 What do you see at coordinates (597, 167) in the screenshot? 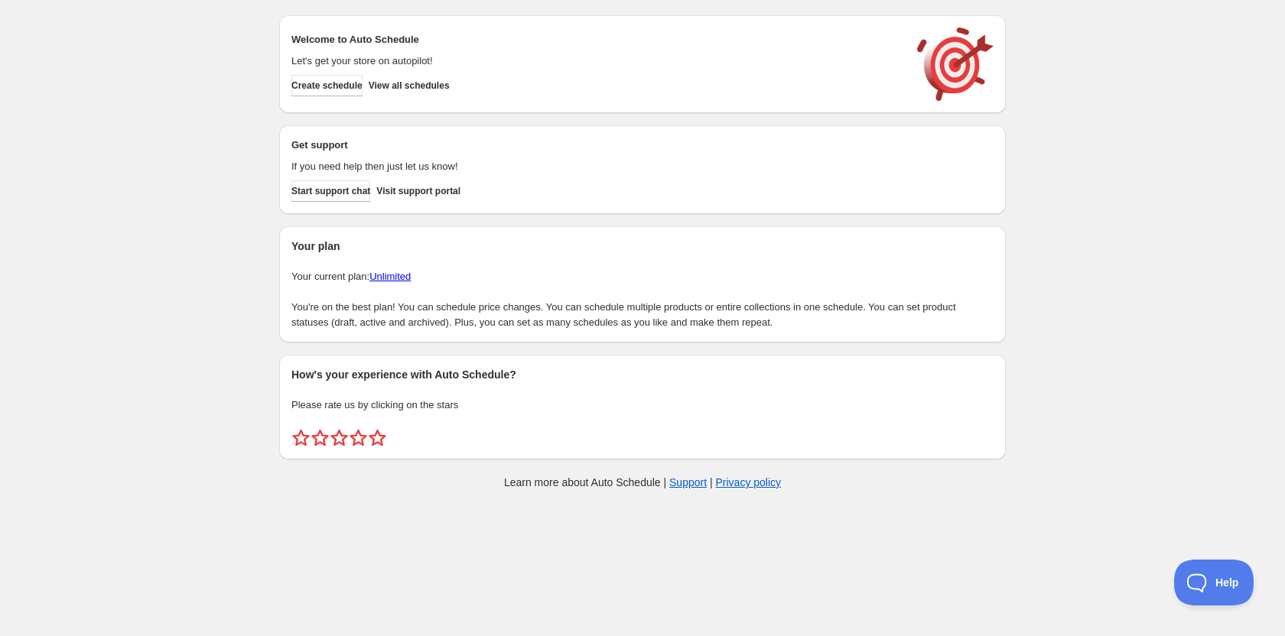
I see `p: If you need help then just let us know!` at bounding box center [597, 167].